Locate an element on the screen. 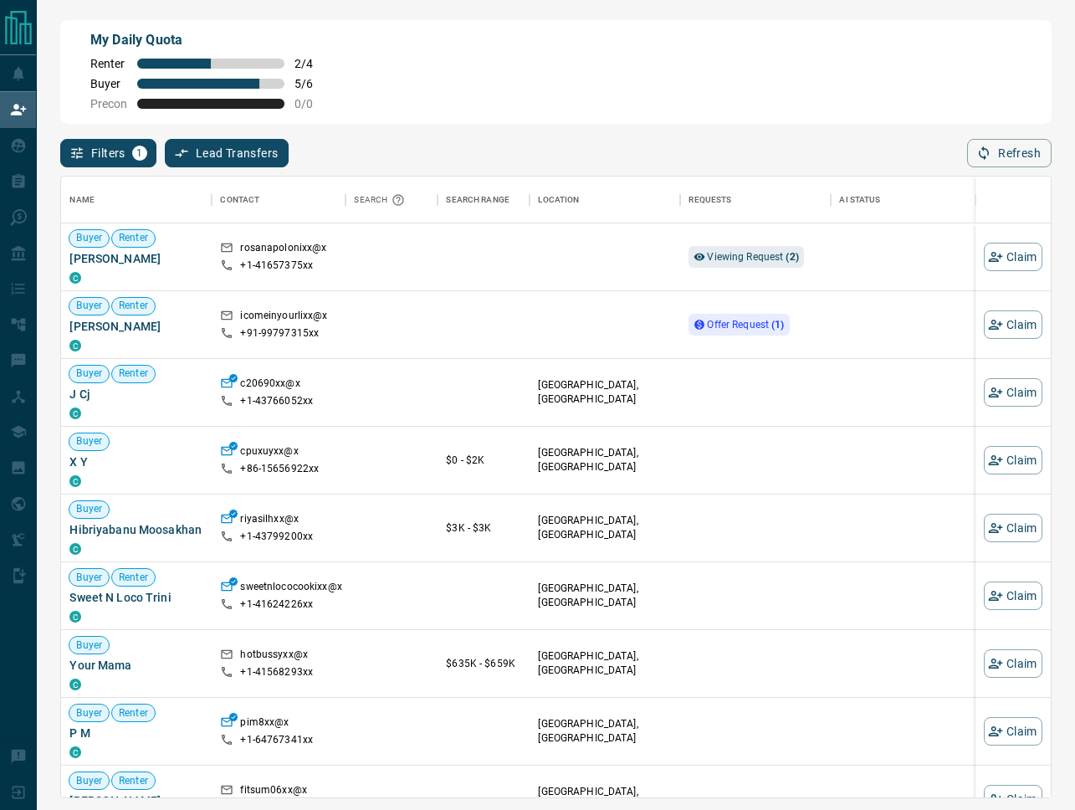  div: Offer Request (1) is located at coordinates (739, 325).